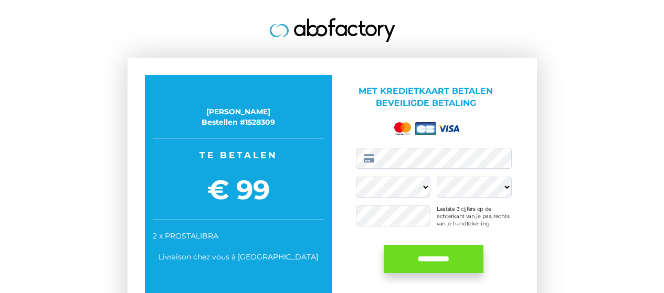 This screenshot has height=293, width=664. I want to click on img: mastercard.png, so click(403, 129).